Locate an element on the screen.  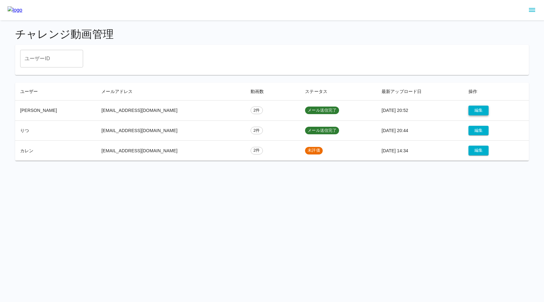
th: ユーザー is located at coordinates (56, 91).